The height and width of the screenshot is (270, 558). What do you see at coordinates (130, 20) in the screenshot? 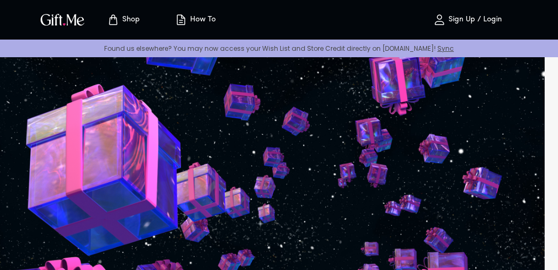
I see `p: Shop` at bounding box center [130, 20].